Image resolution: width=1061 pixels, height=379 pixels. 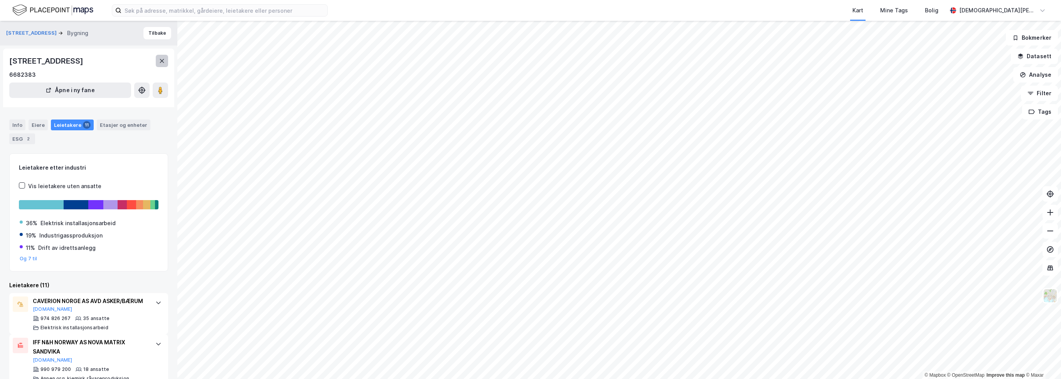 What do you see at coordinates (90, 301) in the screenshot?
I see `div: CAVERION NORGE AS AVD ASKER/BÆRUM` at bounding box center [90, 301].